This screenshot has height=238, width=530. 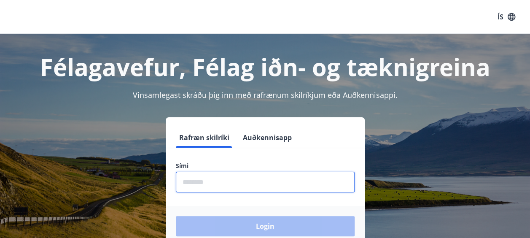 What do you see at coordinates (267, 137) in the screenshot?
I see `button: Auðkennisapp` at bounding box center [267, 137].